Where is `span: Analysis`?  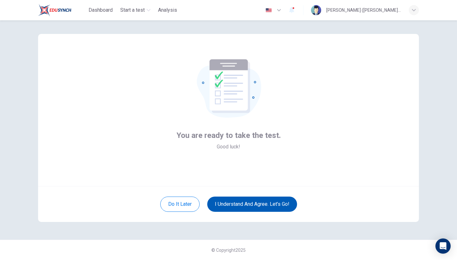 span: Analysis is located at coordinates (168, 10).